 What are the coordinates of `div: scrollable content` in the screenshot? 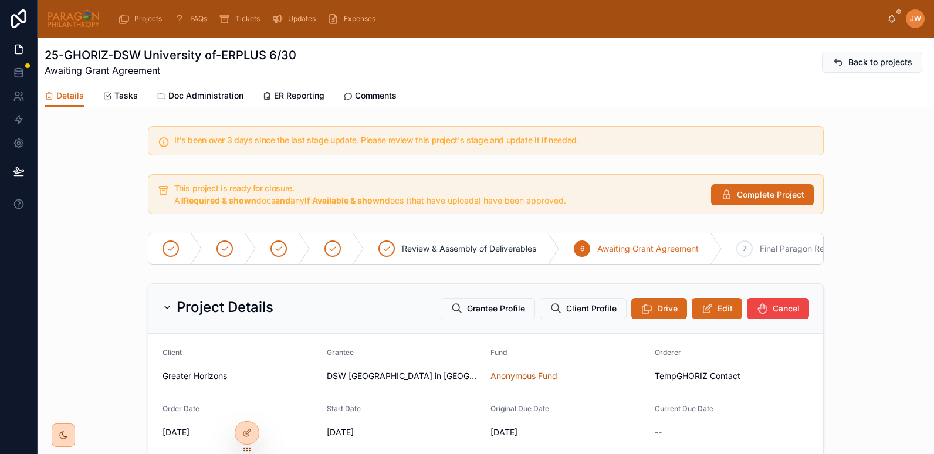 It's located at (498, 19).